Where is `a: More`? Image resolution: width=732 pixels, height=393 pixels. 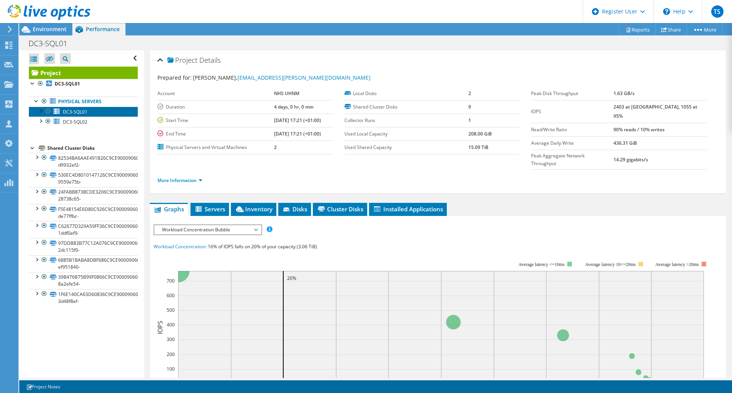 a: More is located at coordinates (705, 29).